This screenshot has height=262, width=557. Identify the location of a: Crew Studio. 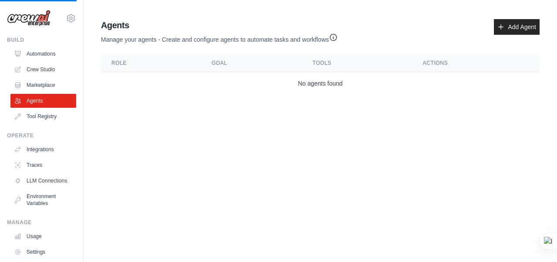
(43, 70).